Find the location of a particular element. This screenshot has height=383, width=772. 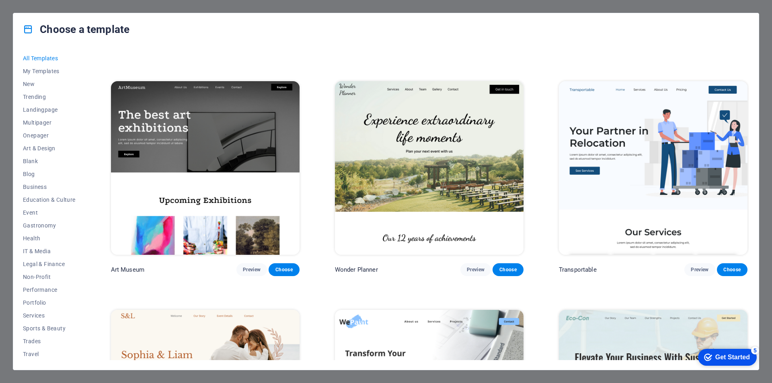

p: Transportable is located at coordinates (578, 270).